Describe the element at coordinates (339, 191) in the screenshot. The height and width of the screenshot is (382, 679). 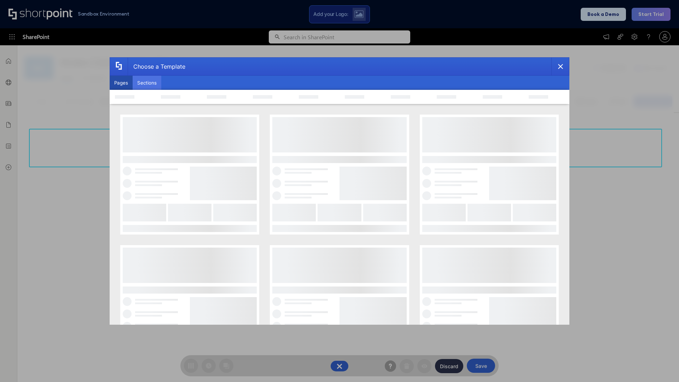
I see `div: template selector` at that location.